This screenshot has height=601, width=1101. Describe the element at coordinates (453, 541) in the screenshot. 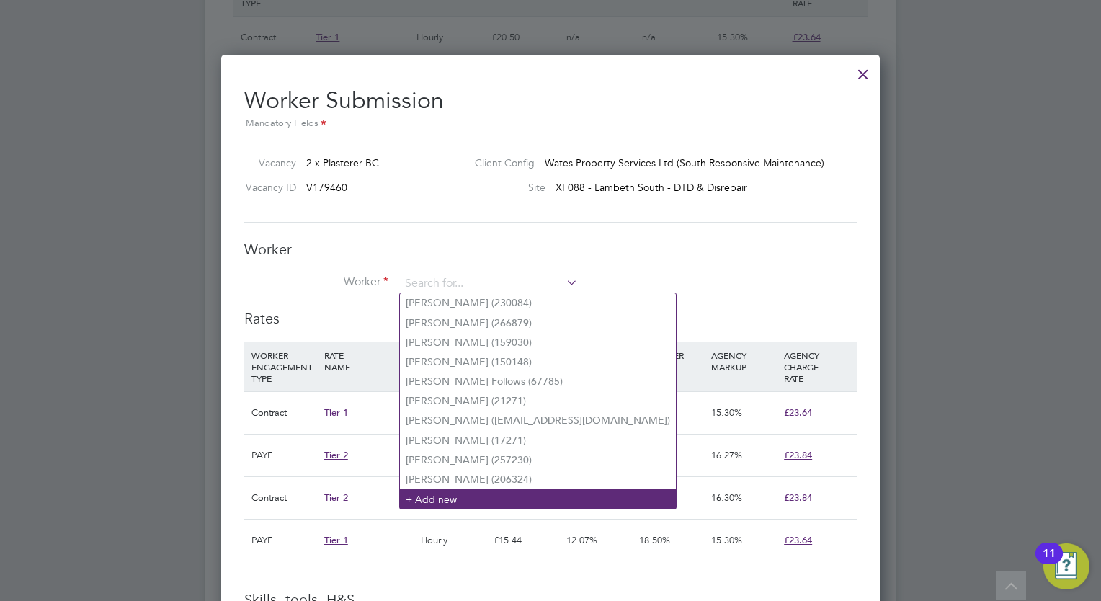

I see `div: Hourly` at that location.